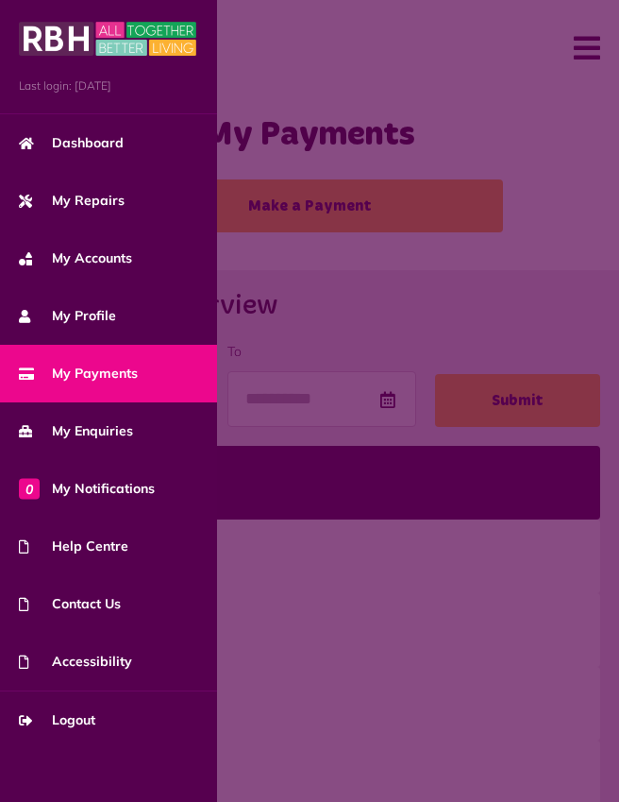  I want to click on span: My Repairs, so click(72, 200).